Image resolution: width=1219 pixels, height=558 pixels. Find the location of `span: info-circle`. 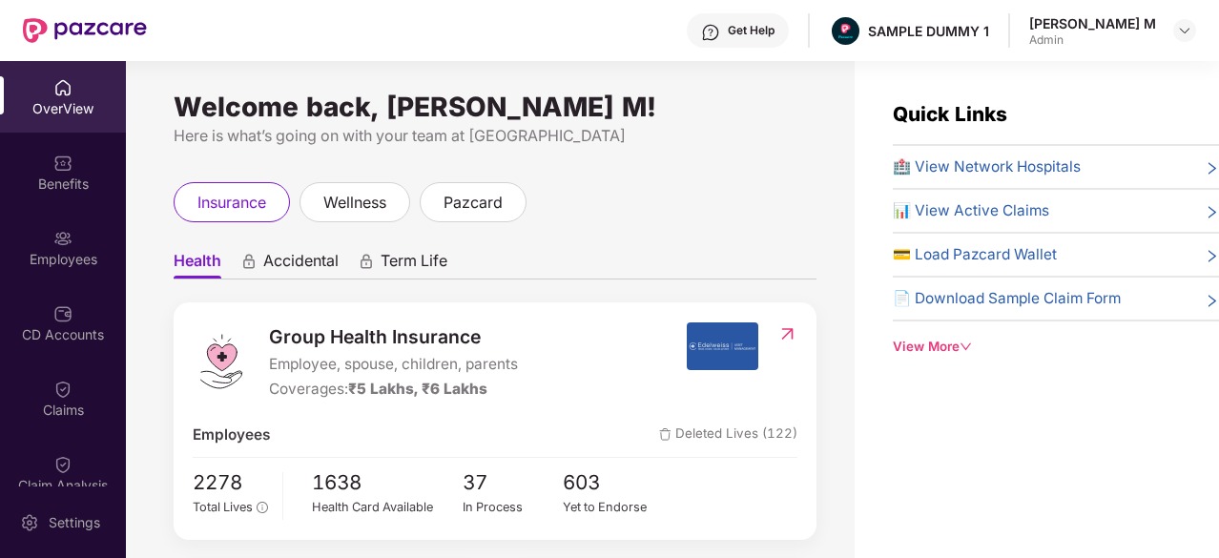

span: info-circle is located at coordinates (261, 507).